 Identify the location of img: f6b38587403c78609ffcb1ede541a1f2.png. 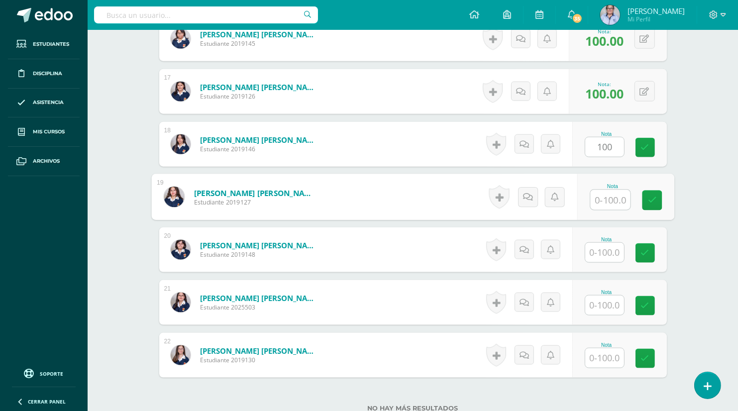
(181, 39).